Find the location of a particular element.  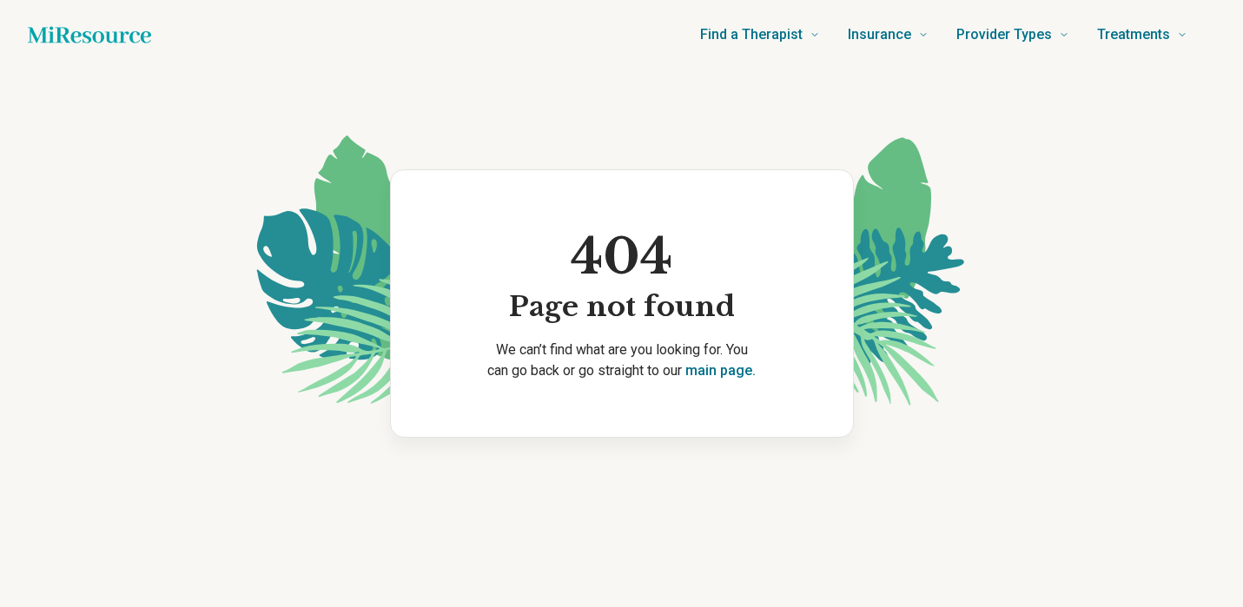

span: Find a Therapist is located at coordinates (751, 35).